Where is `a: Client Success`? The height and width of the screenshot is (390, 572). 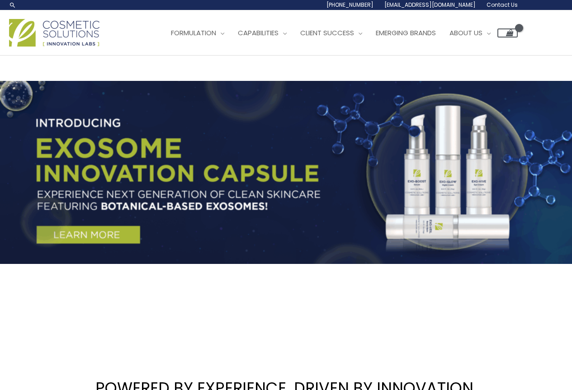 a: Client Success is located at coordinates (331, 33).